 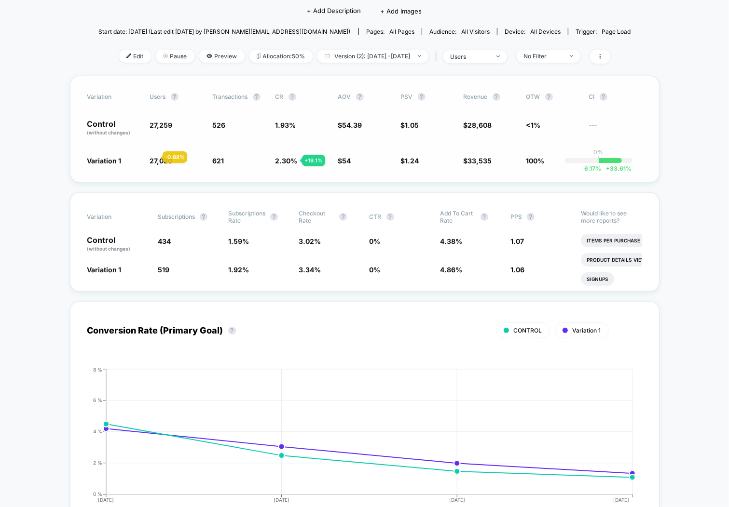 What do you see at coordinates (532, 31) in the screenshot?
I see `span: Device:` at bounding box center [532, 31].